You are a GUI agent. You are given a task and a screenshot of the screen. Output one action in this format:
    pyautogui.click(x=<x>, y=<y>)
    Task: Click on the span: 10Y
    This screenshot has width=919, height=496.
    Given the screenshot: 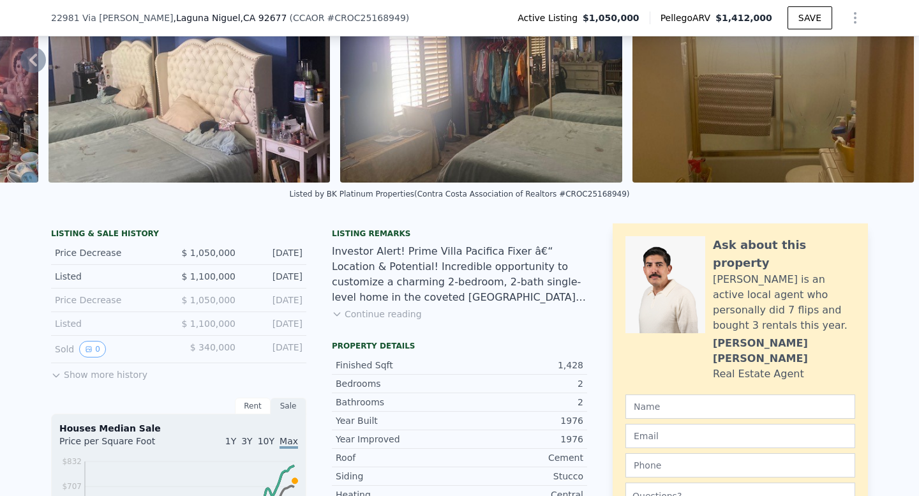 What is the action you would take?
    pyautogui.click(x=266, y=441)
    